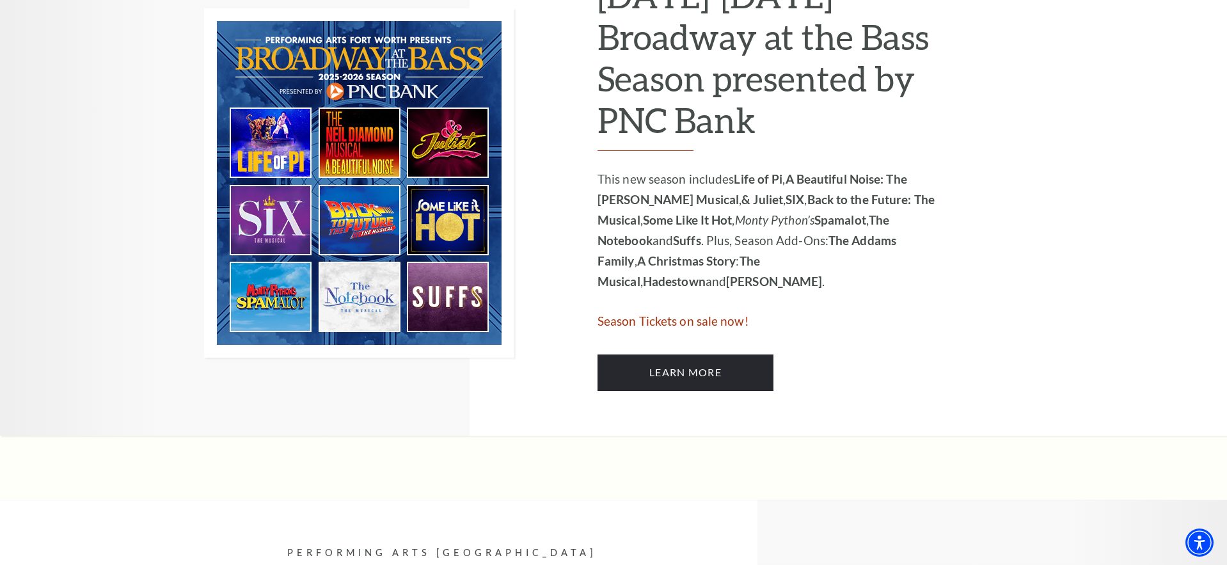 The width and height of the screenshot is (1227, 565). Describe the element at coordinates (795, 199) in the screenshot. I see `strong: SIX` at that location.